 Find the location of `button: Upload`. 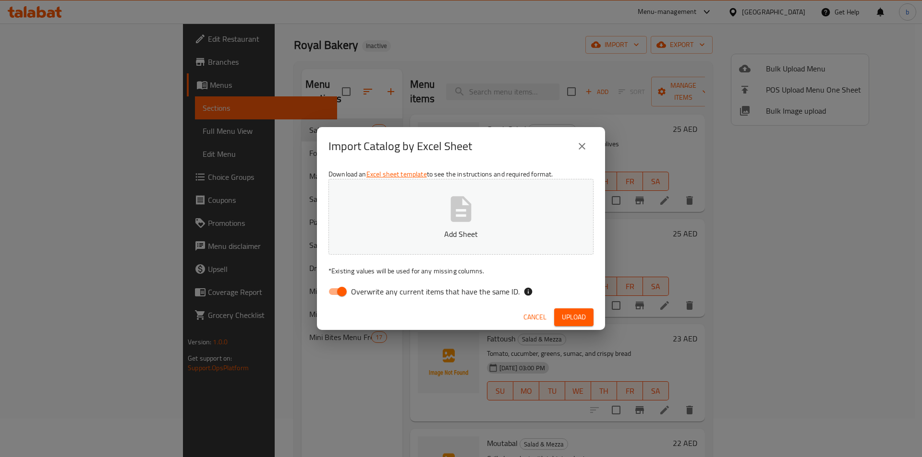

button: Upload is located at coordinates (574, 317).